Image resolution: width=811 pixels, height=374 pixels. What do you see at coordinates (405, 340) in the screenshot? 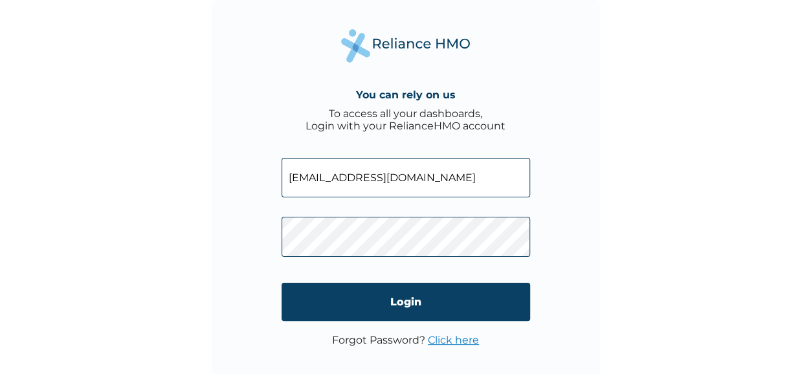
I see `p: Forgot Password?` at bounding box center [405, 340].